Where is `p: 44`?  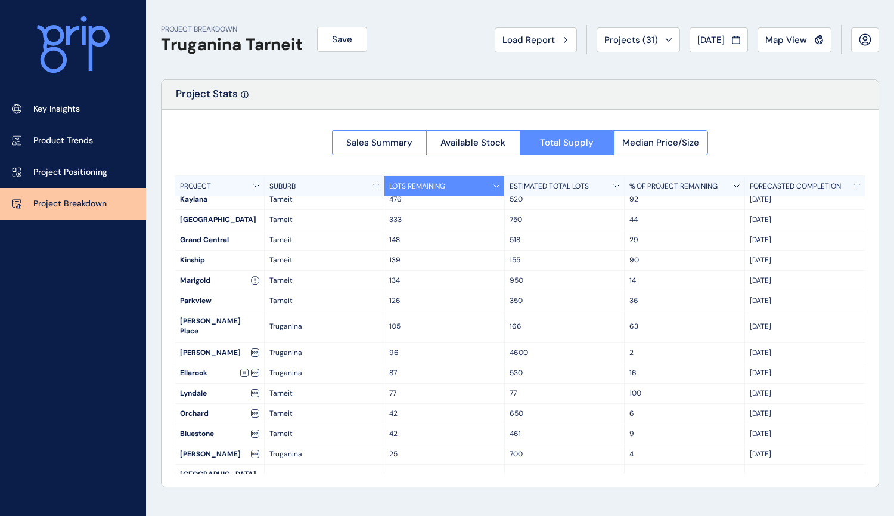
p: 44 is located at coordinates (684, 219).